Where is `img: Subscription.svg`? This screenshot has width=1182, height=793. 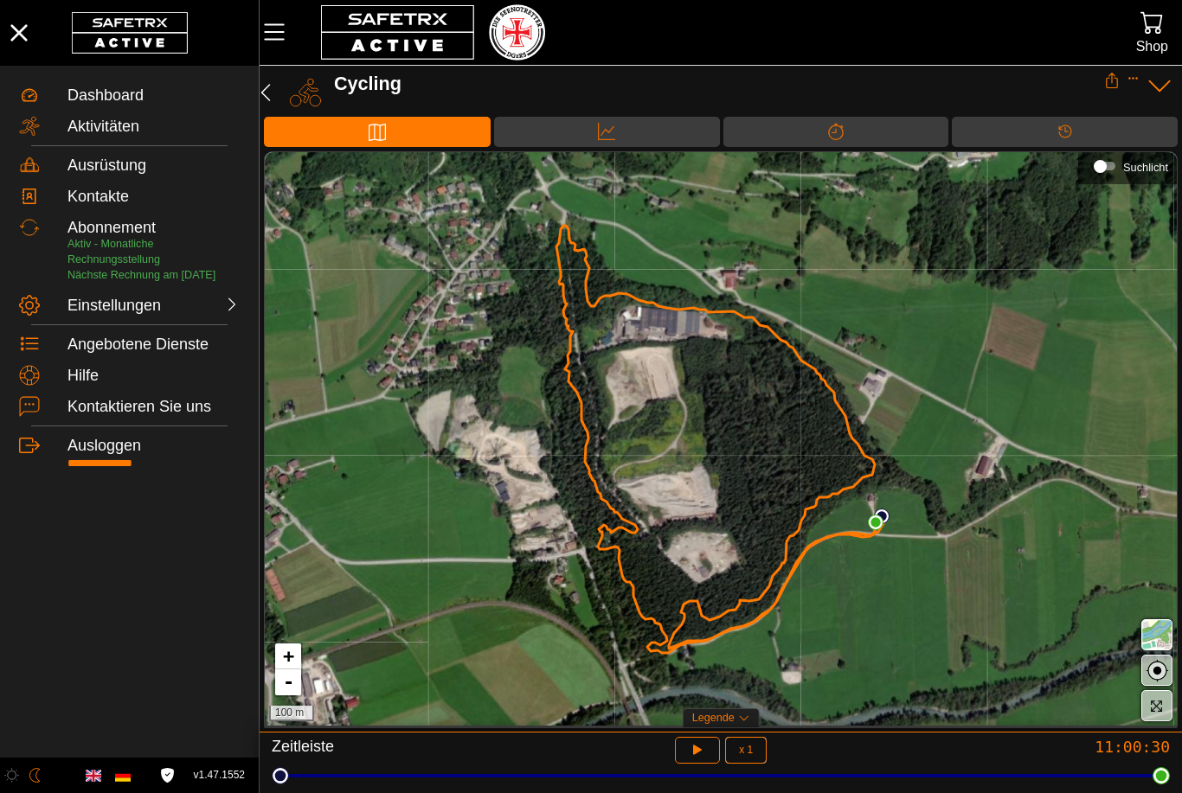 img: Subscription.svg is located at coordinates (29, 228).